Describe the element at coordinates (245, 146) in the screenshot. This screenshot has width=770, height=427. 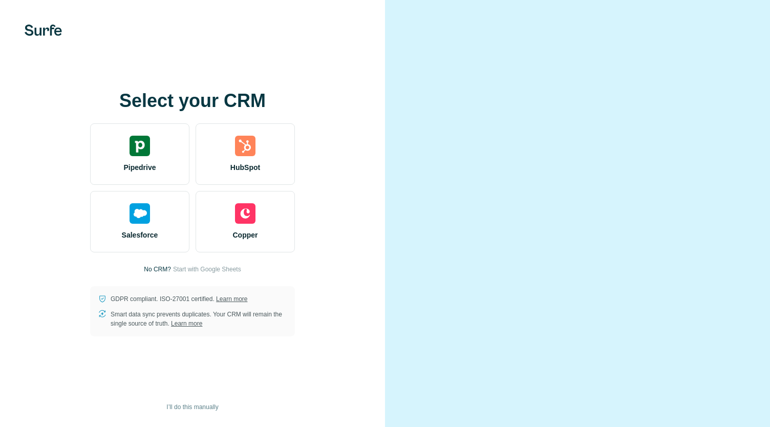
I see `img: hubspot's logo` at that location.